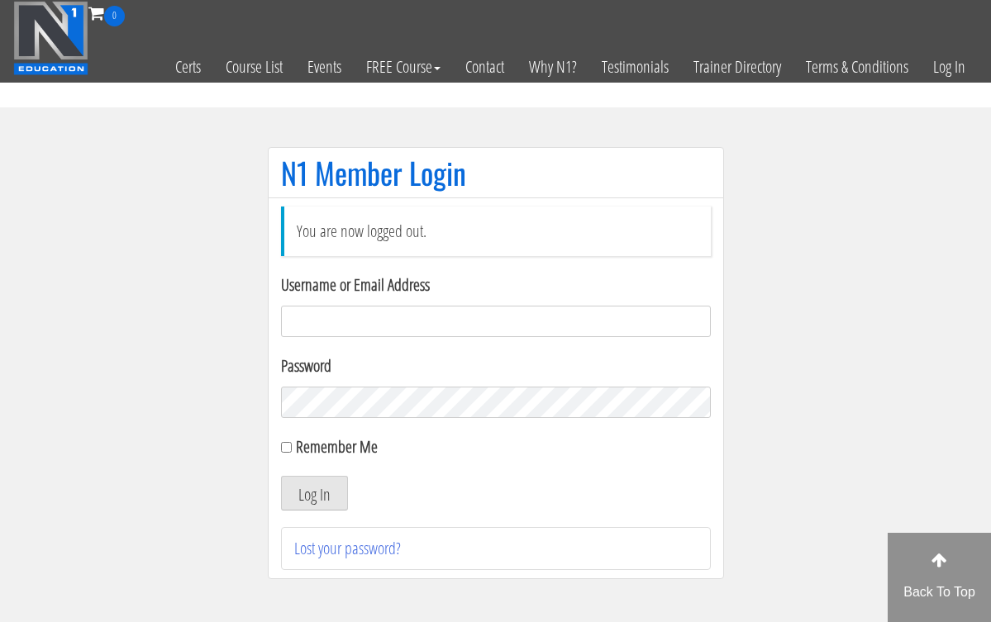 The image size is (991, 622). What do you see at coordinates (496, 173) in the screenshot?
I see `h1: N1 Member Login` at bounding box center [496, 173].